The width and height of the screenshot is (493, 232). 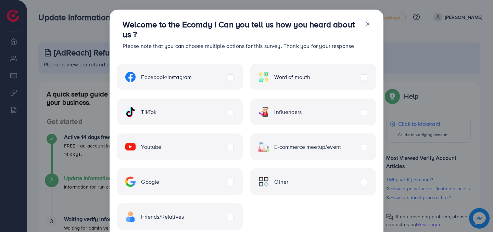 I want to click on img: ic-ecommerce.d1fa3848.svg, so click(x=264, y=147).